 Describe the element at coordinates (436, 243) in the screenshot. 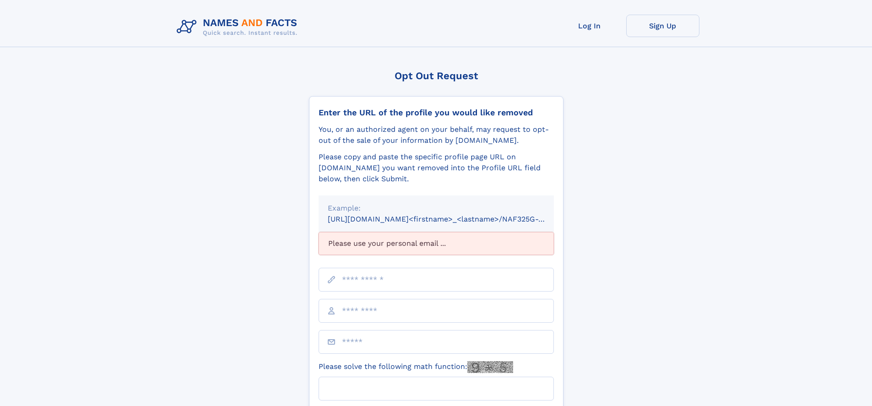

I see `div: Please use your personal email ...` at that location.